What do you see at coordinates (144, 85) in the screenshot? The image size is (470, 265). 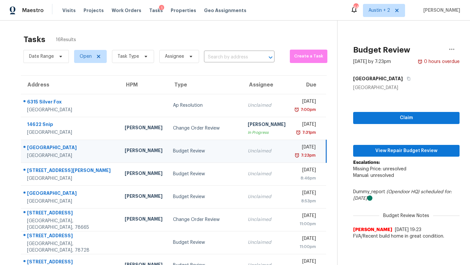 I see `th: HPM` at bounding box center [144, 85].